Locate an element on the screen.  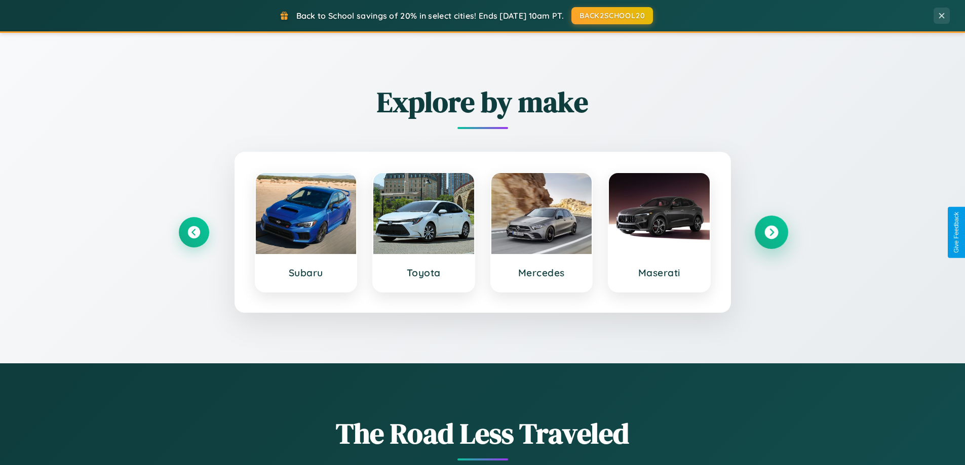
h3: Maserati is located at coordinates (659, 273).